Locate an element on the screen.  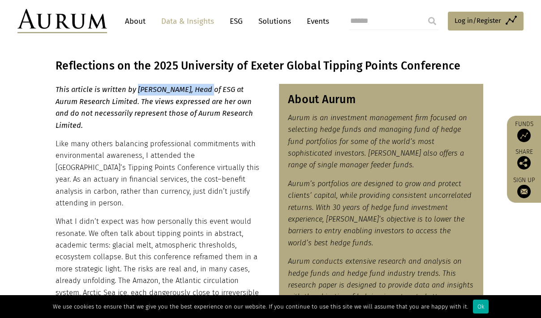
span: Log in/Register is located at coordinates (478, 21).